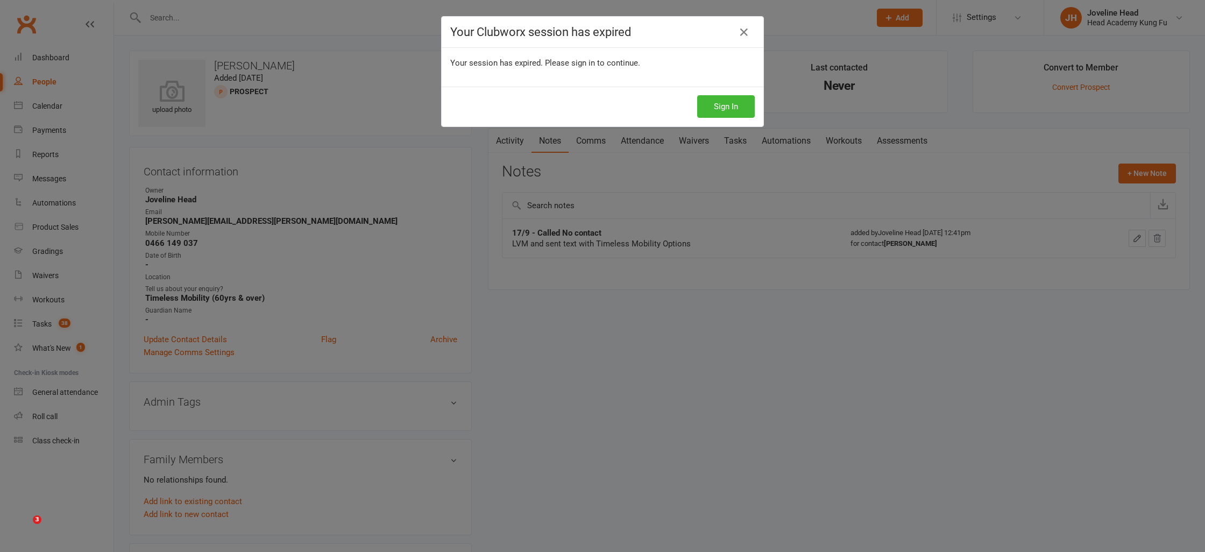 This screenshot has height=552, width=1205. I want to click on span: 3, so click(37, 520).